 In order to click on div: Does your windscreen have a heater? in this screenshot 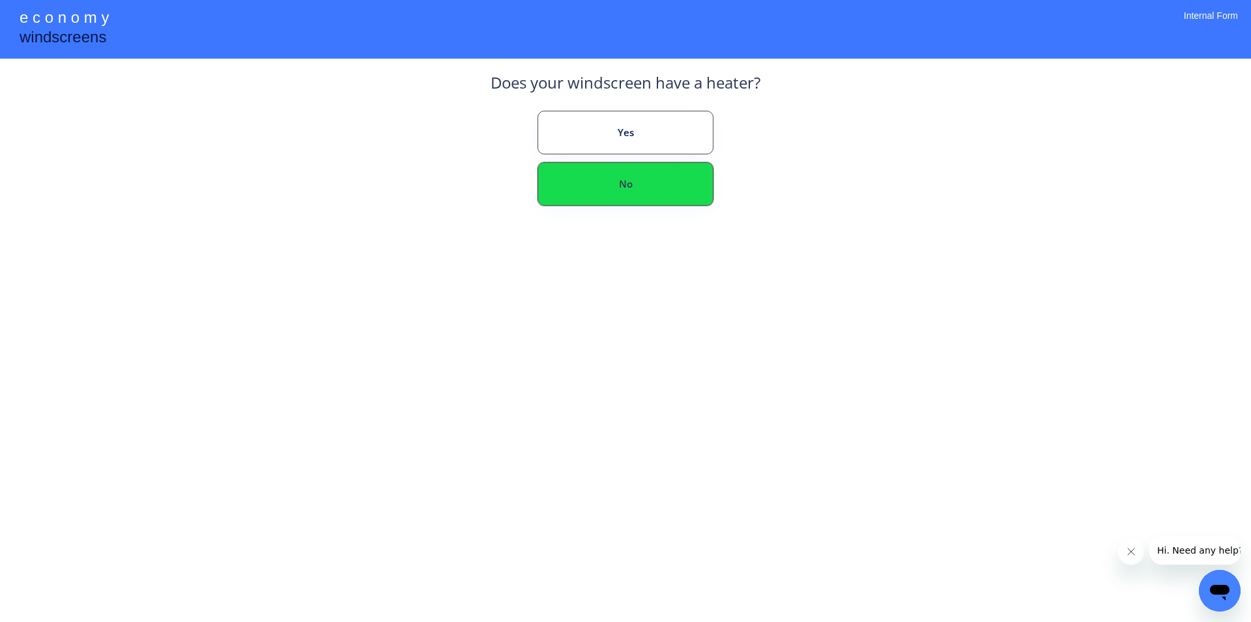, I will do `click(625, 86)`.